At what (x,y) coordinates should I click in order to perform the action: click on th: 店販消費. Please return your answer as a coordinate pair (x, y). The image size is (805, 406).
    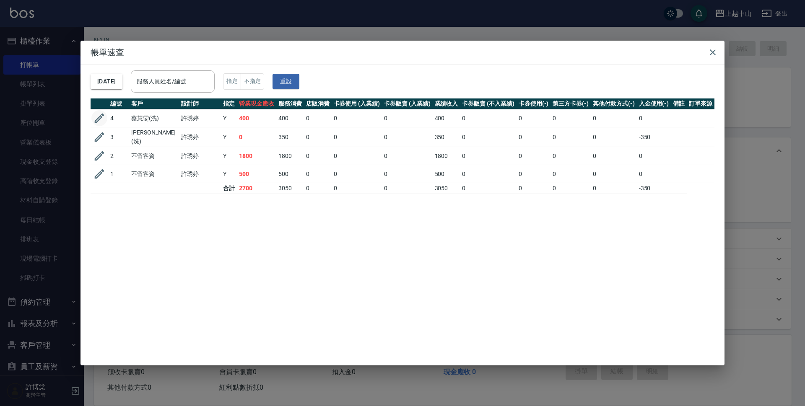
    Looking at the image, I should click on (318, 104).